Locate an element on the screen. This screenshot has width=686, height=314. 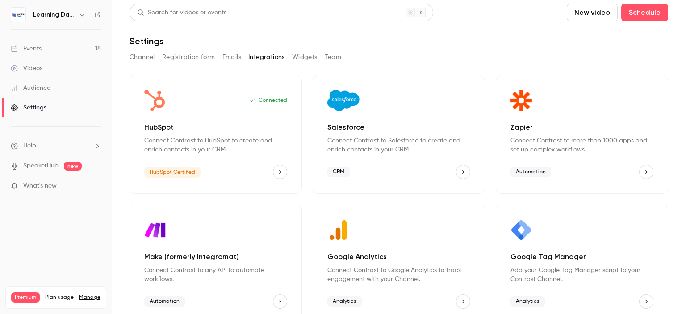
p: Google Analytics is located at coordinates (399, 257).